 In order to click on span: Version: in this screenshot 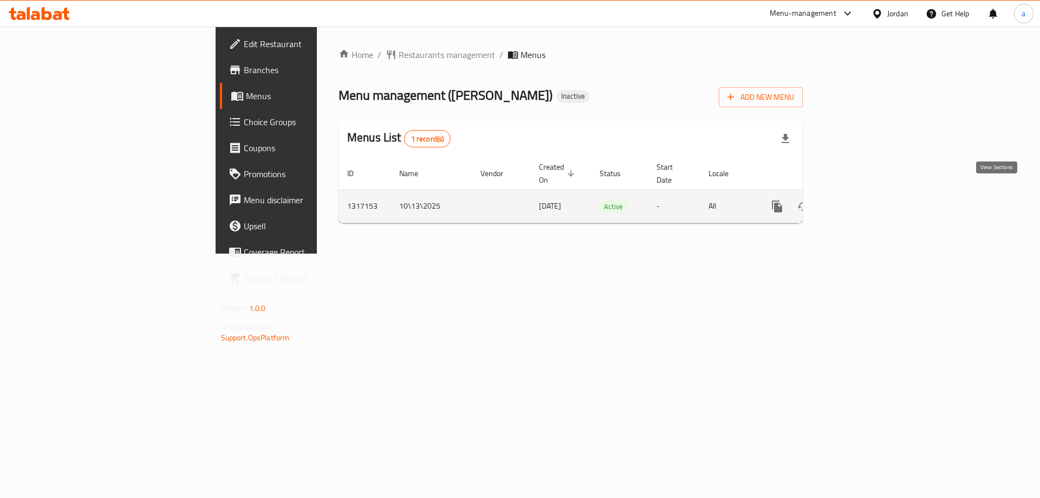, I will do `click(234, 308)`.